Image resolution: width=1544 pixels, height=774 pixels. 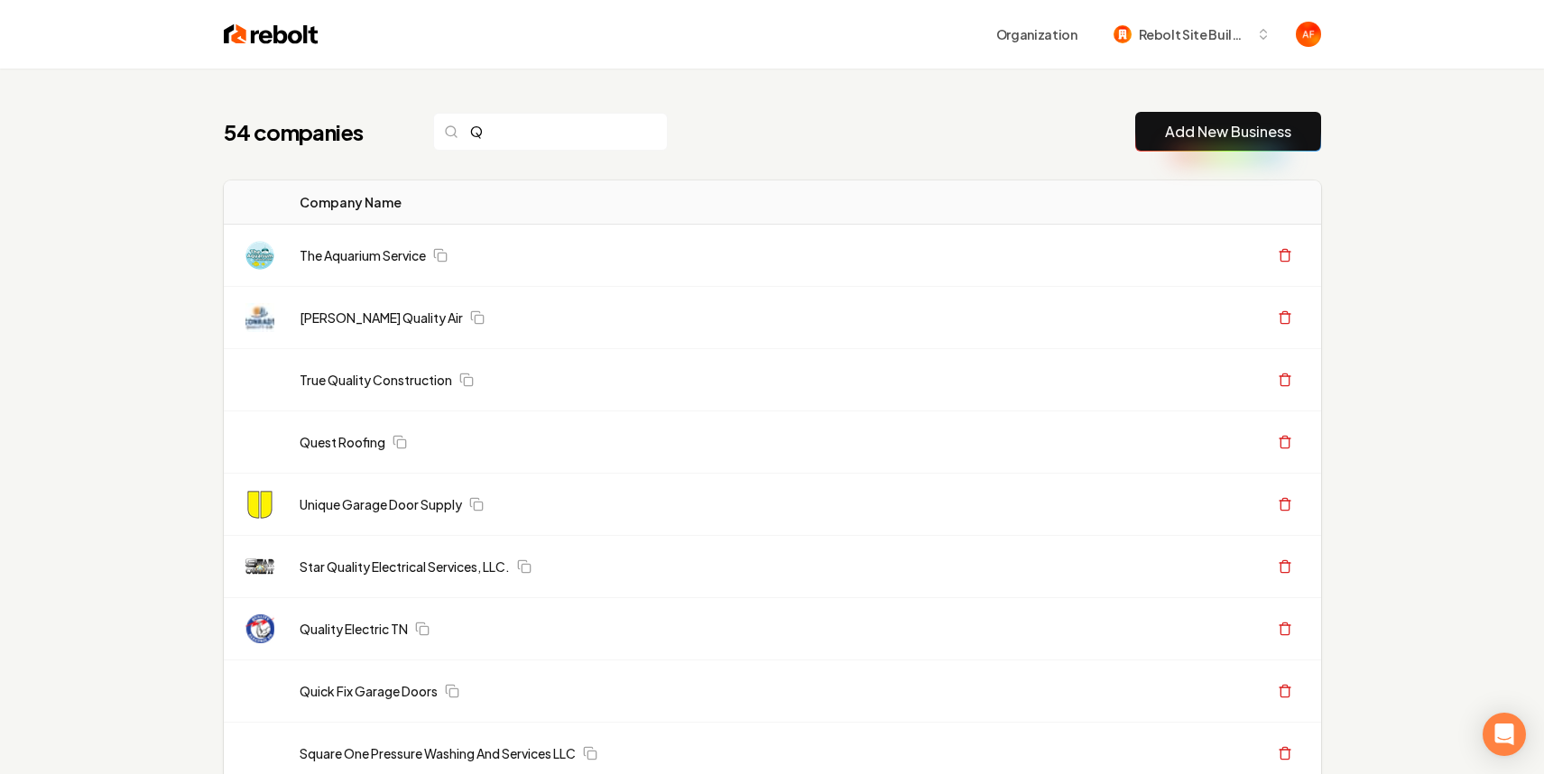 I want to click on a: Quick Fix Garage Doors, so click(x=368, y=691).